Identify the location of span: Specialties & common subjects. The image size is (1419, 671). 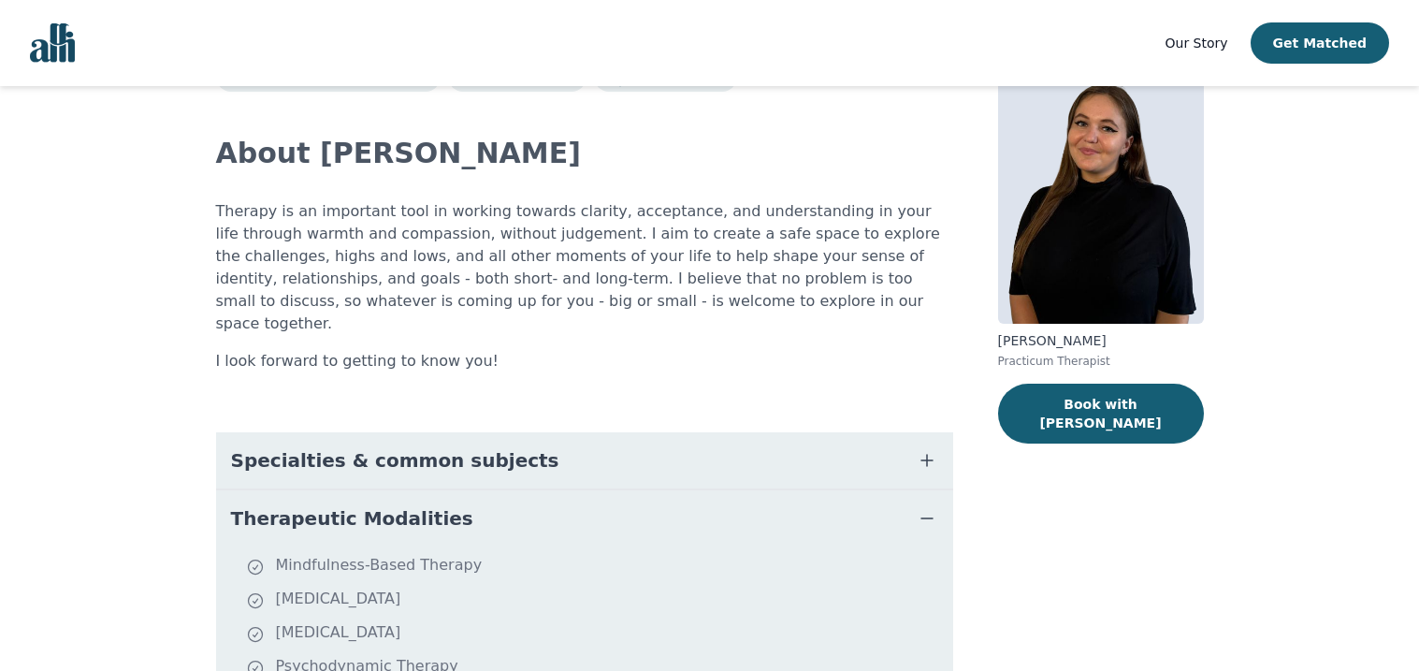
(395, 460).